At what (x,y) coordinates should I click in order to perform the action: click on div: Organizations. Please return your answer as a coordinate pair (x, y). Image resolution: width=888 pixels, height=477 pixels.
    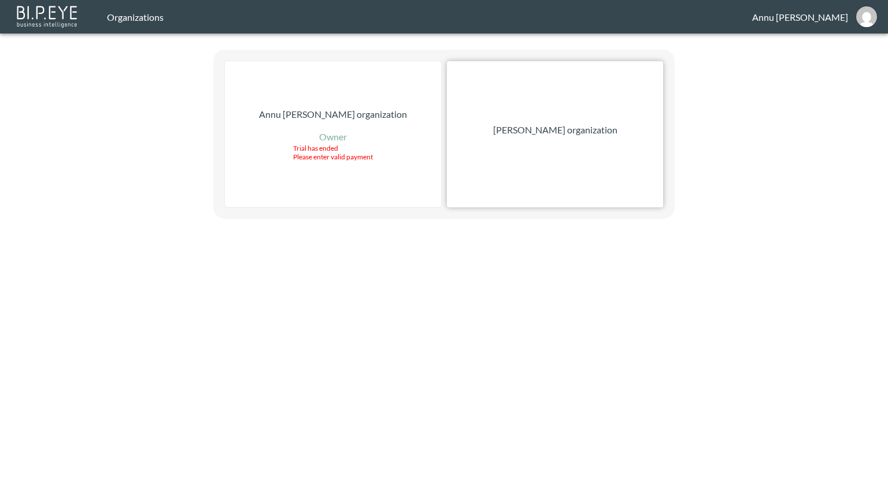
    Looking at the image, I should click on (429, 17).